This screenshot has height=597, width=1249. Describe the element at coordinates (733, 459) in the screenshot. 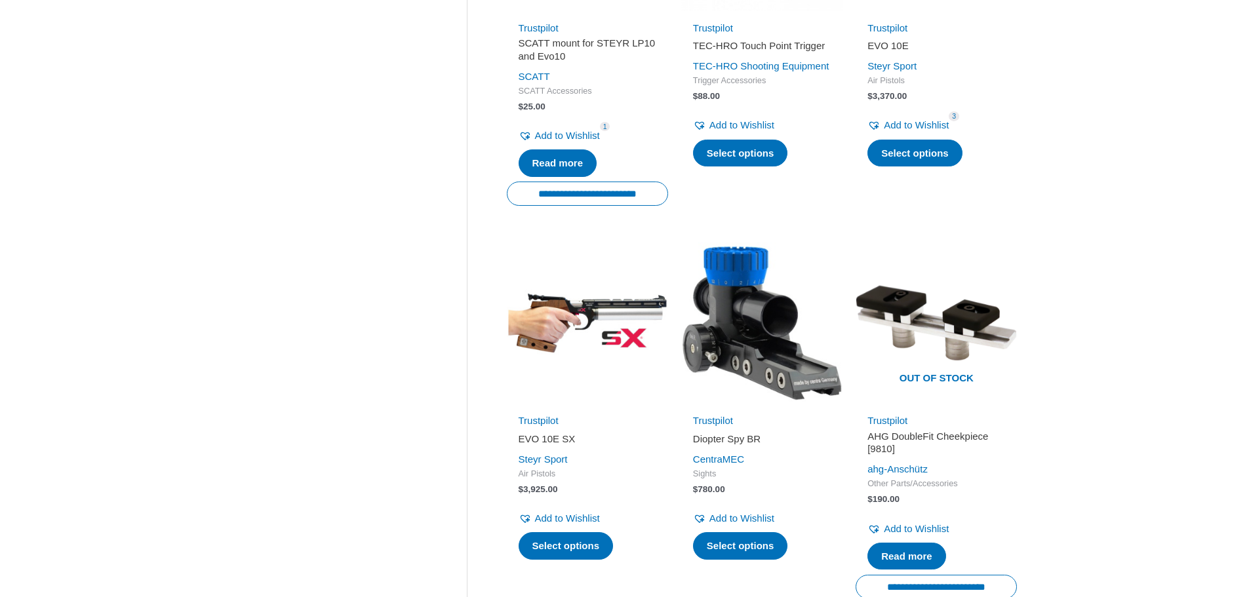

I see `a: MEC` at that location.